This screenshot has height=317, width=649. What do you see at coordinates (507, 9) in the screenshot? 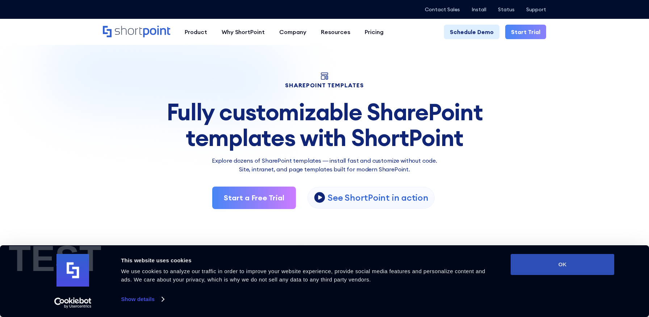
I see `p: Status` at bounding box center [507, 9].